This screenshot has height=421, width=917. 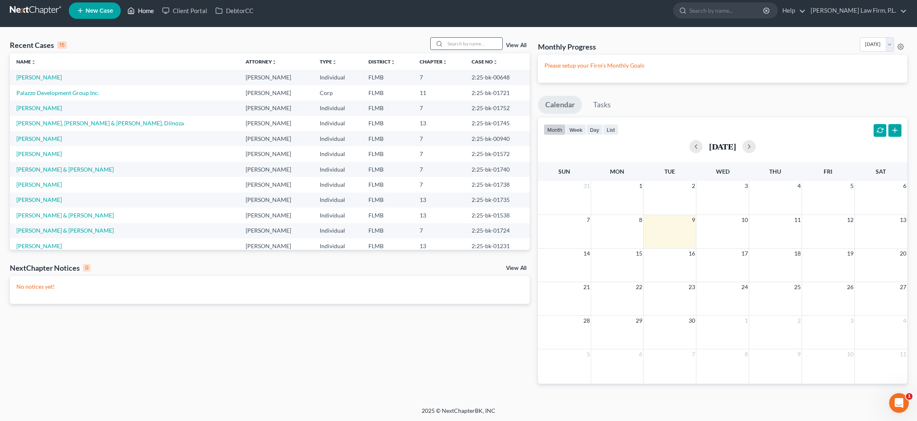 I want to click on span: Sun, so click(x=564, y=171).